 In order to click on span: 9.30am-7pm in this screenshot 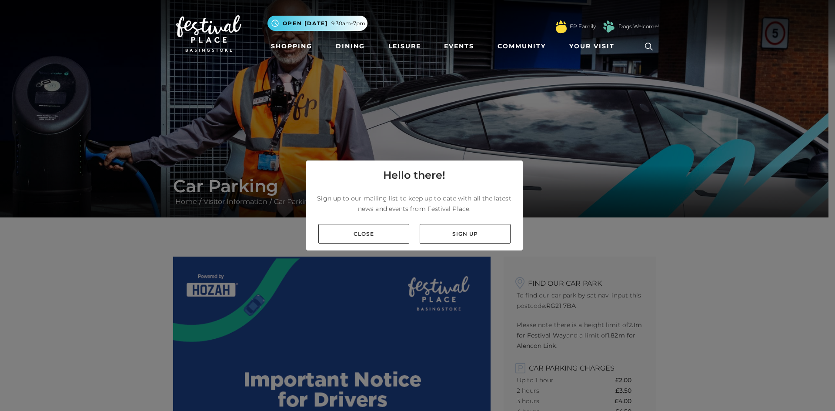, I will do `click(348, 23)`.